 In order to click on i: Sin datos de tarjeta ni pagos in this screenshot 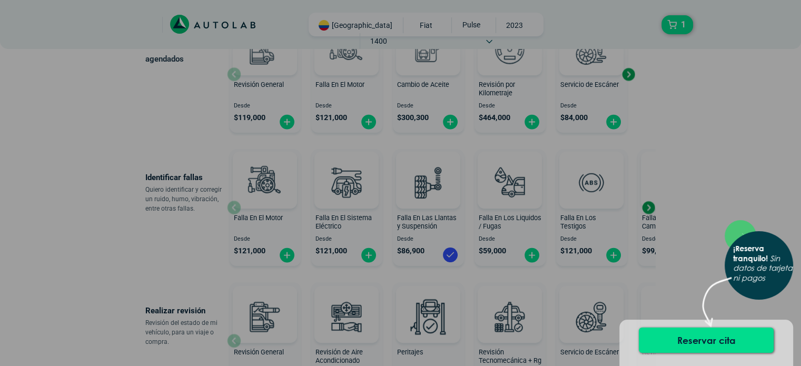, I will do `click(763, 268)`.